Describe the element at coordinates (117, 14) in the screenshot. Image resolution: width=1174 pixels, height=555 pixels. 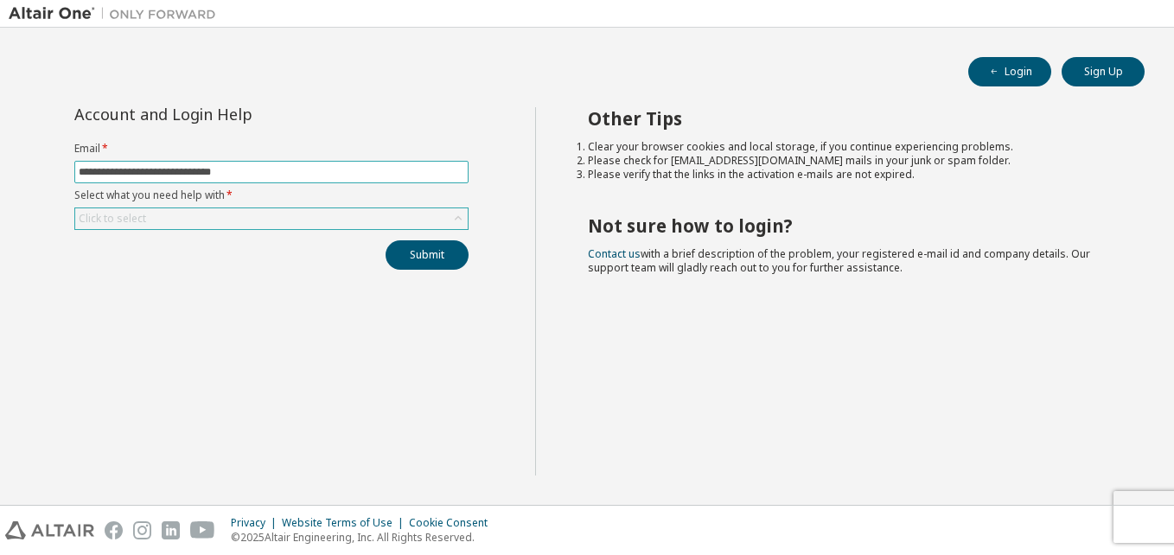
I see `img: Altair One` at that location.